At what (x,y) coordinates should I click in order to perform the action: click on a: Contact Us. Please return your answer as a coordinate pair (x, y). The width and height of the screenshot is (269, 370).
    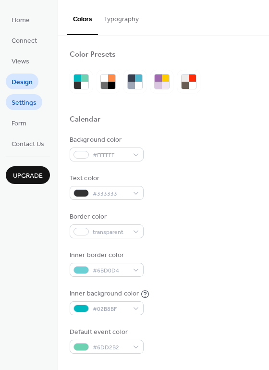
    Looking at the image, I should click on (28, 143).